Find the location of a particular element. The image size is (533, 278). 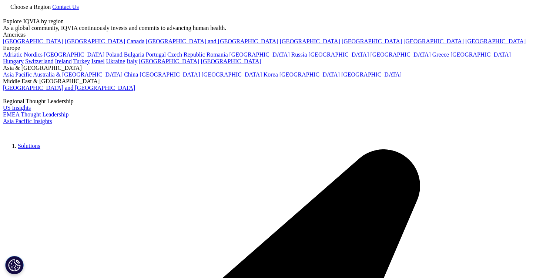

div: Europe is located at coordinates (267, 48).